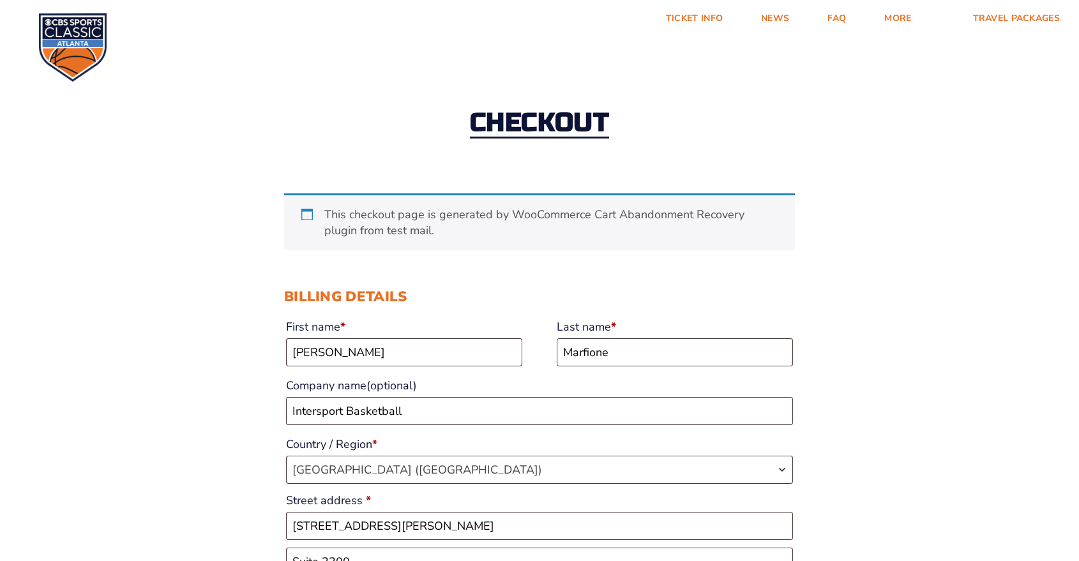 This screenshot has width=1079, height=561. What do you see at coordinates (539, 444) in the screenshot?
I see `label: Country / Region` at bounding box center [539, 444].